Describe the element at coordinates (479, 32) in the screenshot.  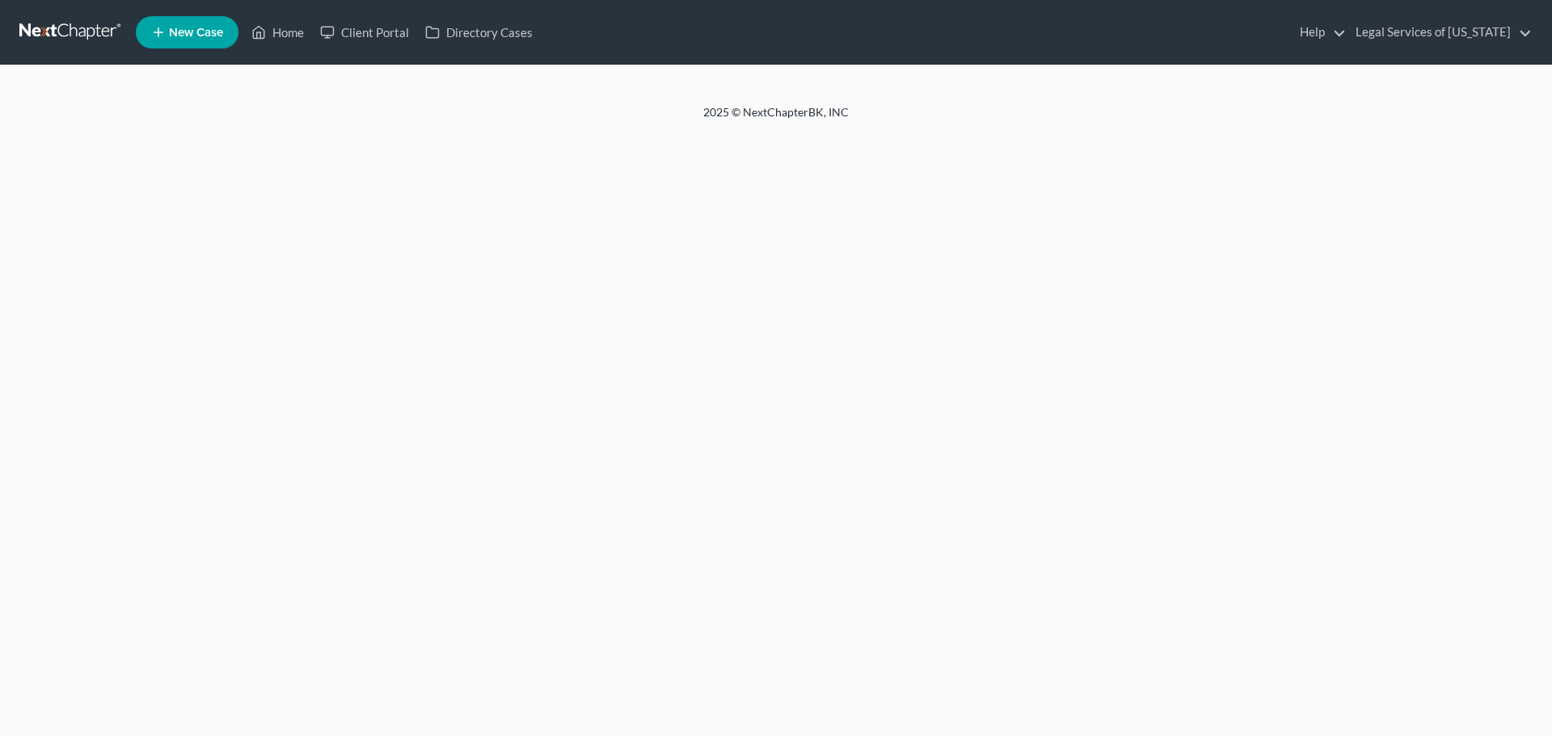
I see `a: Directory Cases` at that location.